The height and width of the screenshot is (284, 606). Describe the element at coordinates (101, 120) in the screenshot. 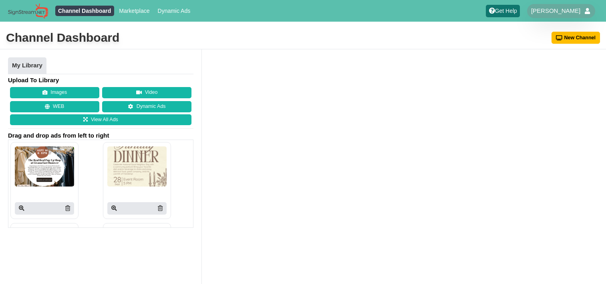

I see `a: View All Ads` at that location.